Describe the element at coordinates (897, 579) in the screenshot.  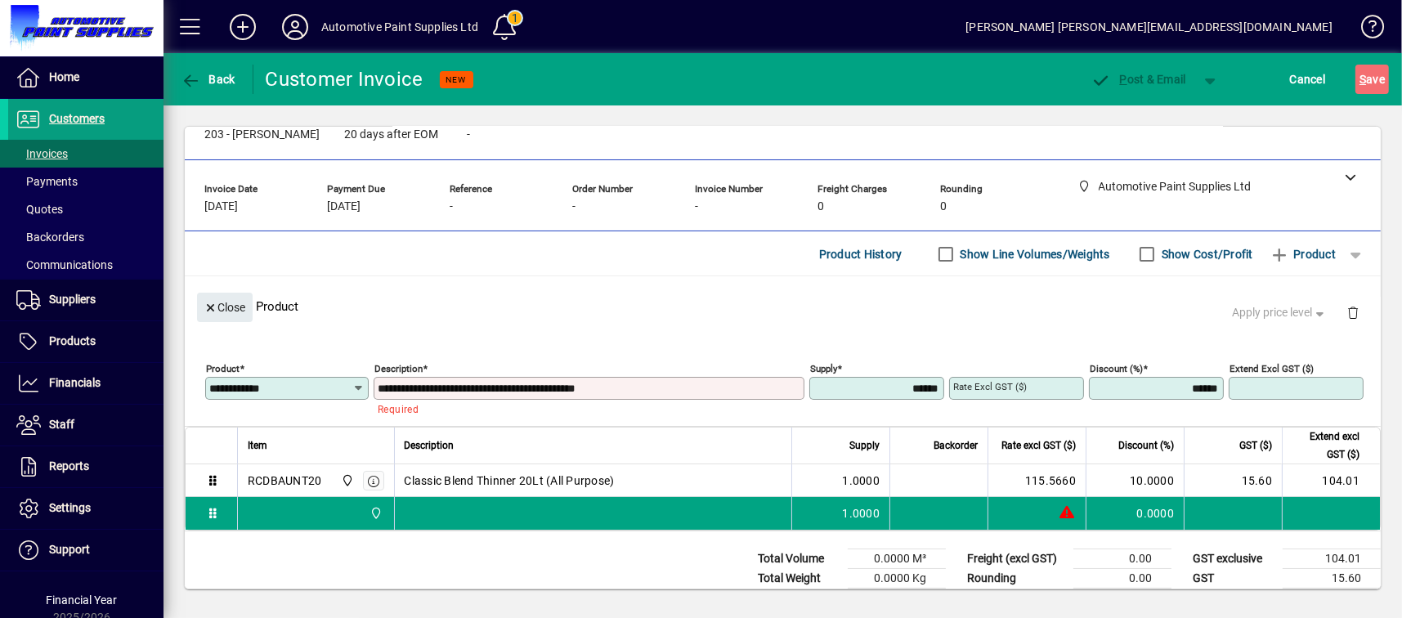
I see `td: 0.0000 Kg` at that location.